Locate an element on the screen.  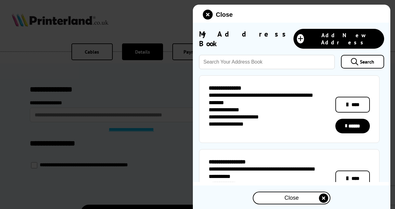
a: Search is located at coordinates (362, 62).